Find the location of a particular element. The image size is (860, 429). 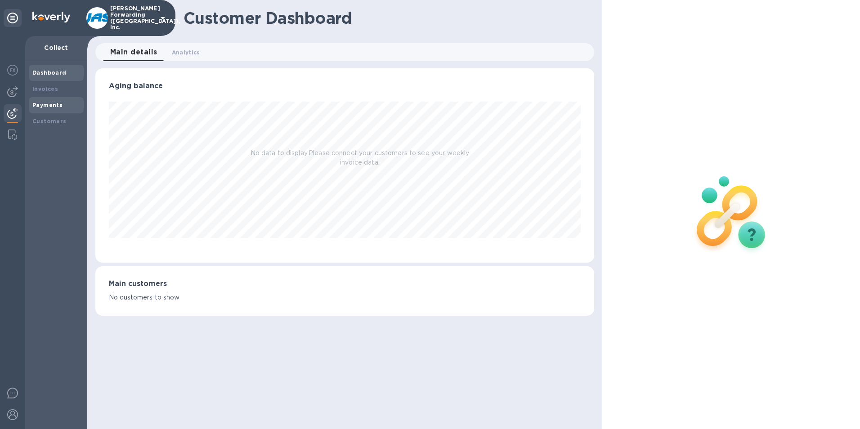

span: Main details is located at coordinates (134, 52).